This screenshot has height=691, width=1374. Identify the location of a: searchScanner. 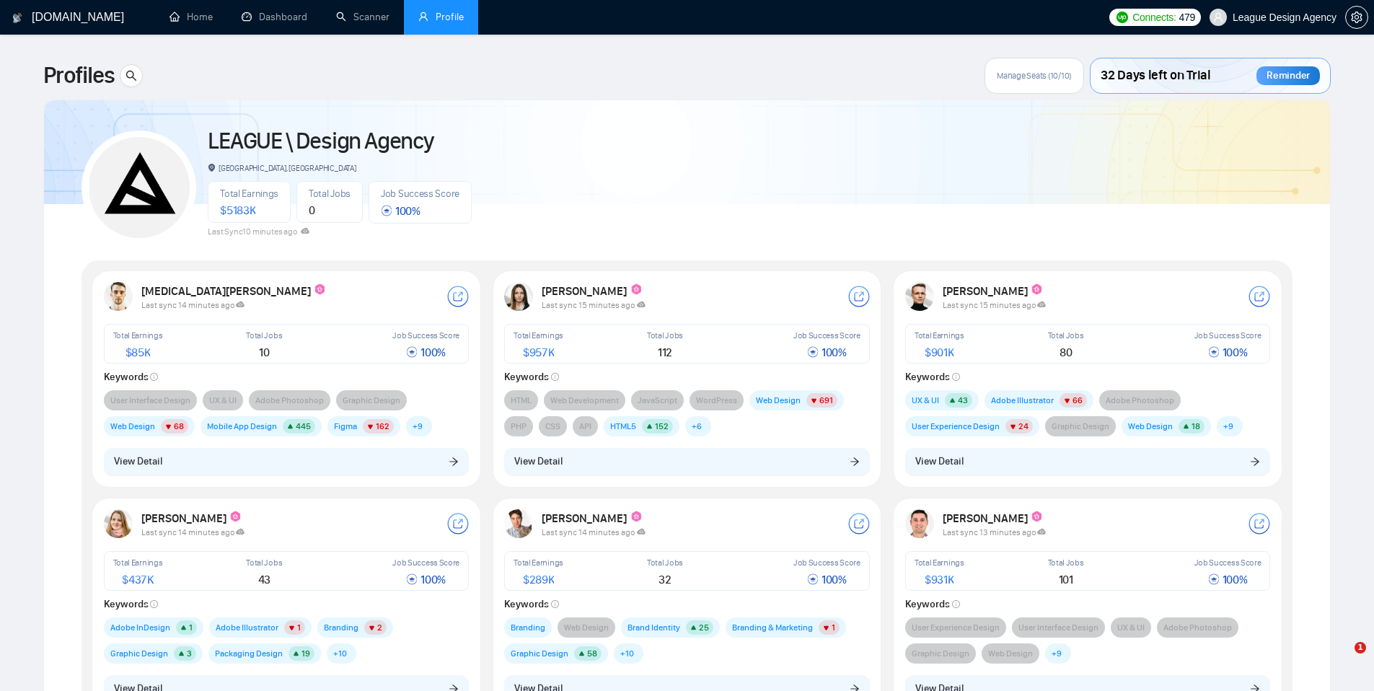
(363, 17).